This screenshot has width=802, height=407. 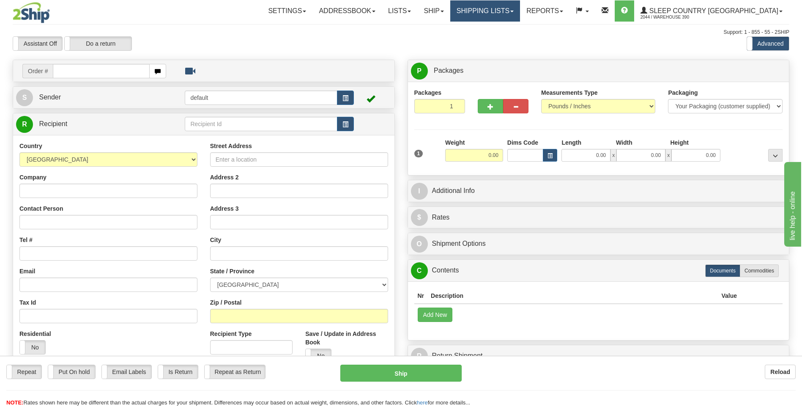 What do you see at coordinates (545, 11) in the screenshot?
I see `a: Reports` at bounding box center [545, 11].